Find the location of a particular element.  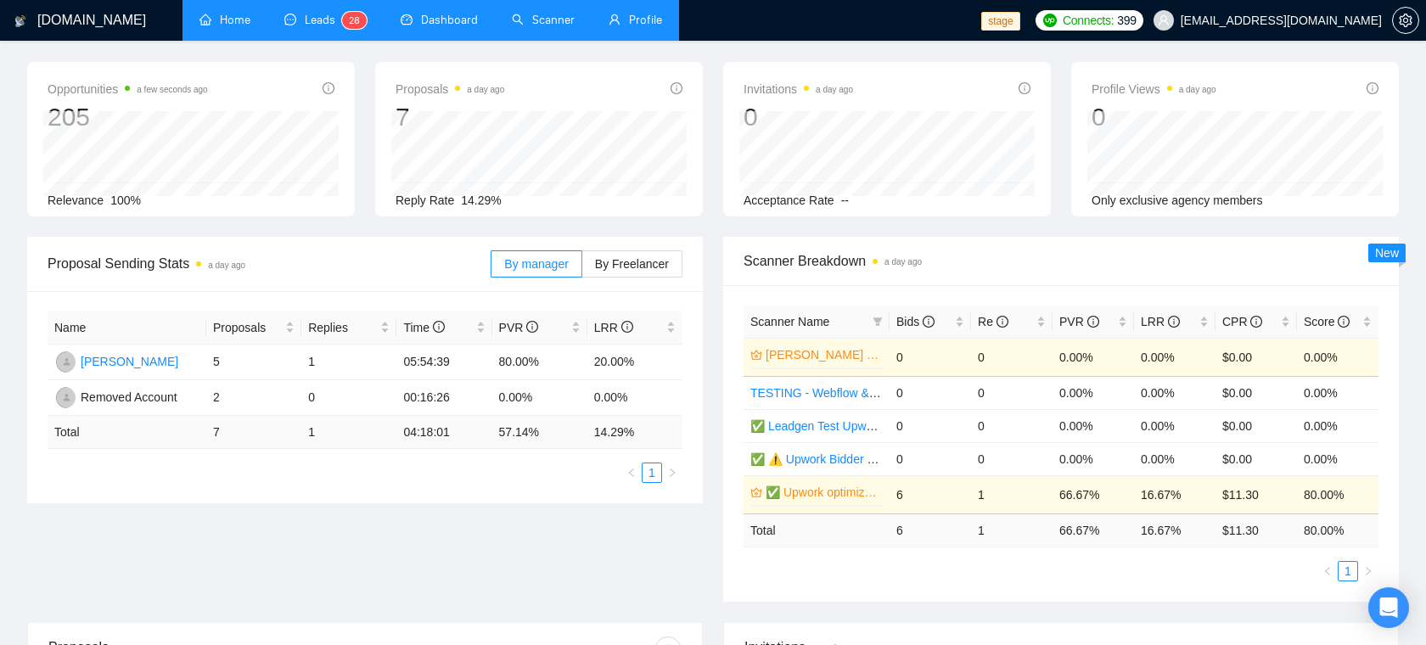

button: setting is located at coordinates (1406, 20).